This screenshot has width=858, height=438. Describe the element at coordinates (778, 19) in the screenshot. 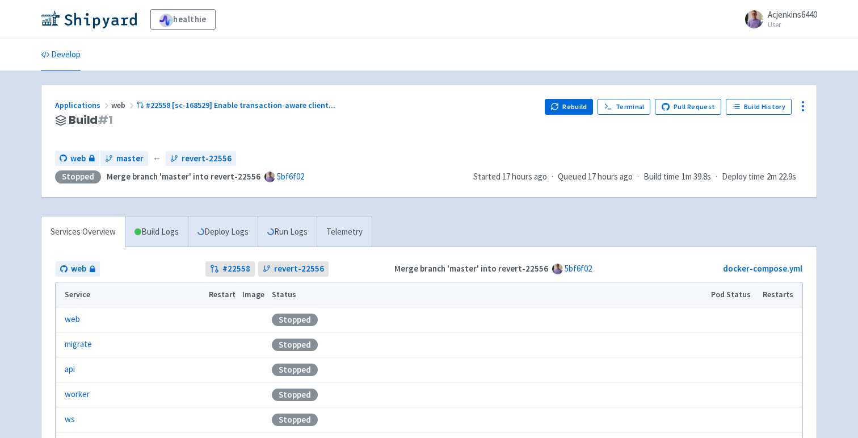

I see `a: Acjenkins6440 User` at that location.